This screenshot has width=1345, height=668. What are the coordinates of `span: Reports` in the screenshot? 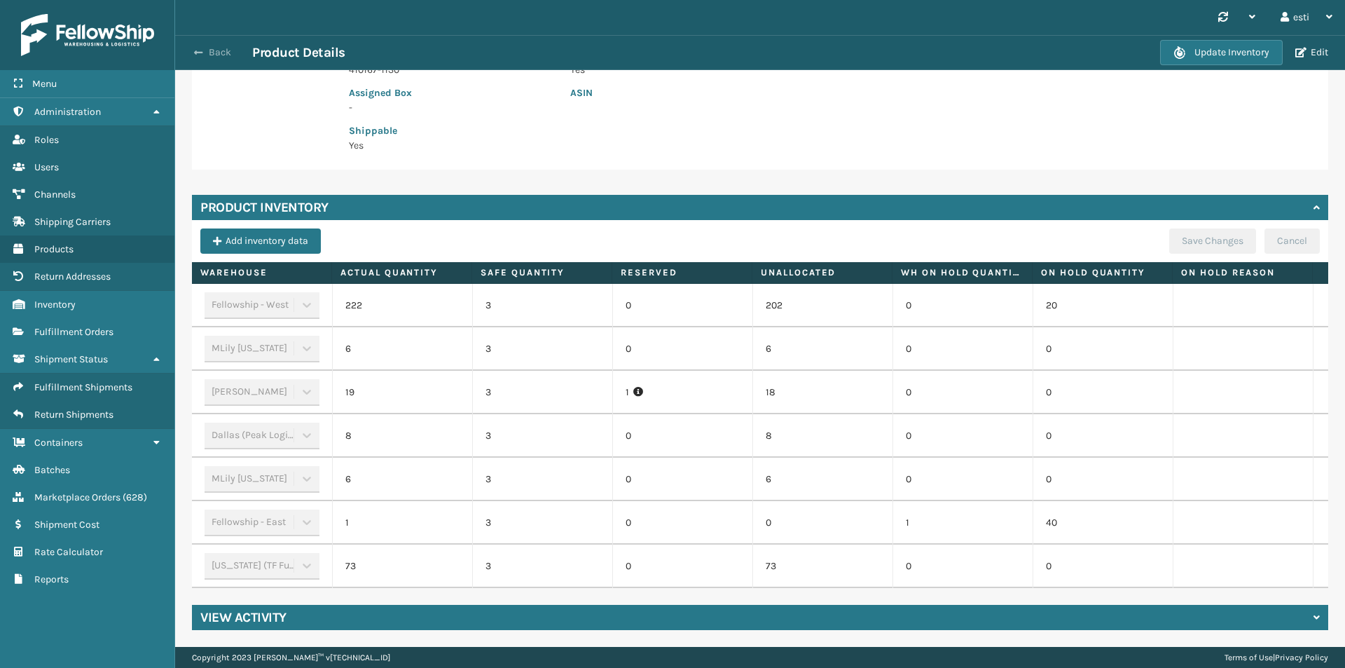 It's located at (51, 579).